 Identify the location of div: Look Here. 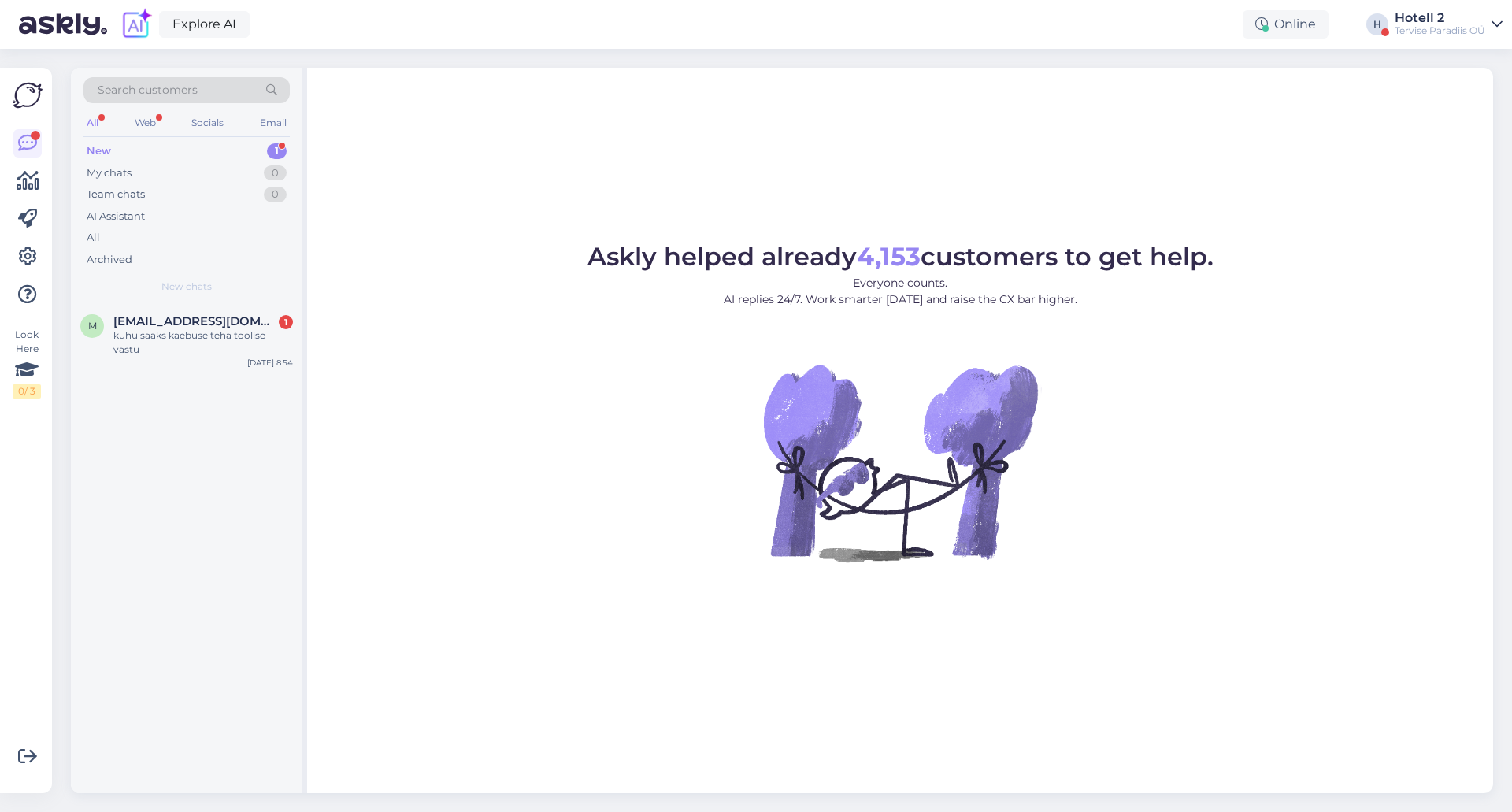
(27, 364).